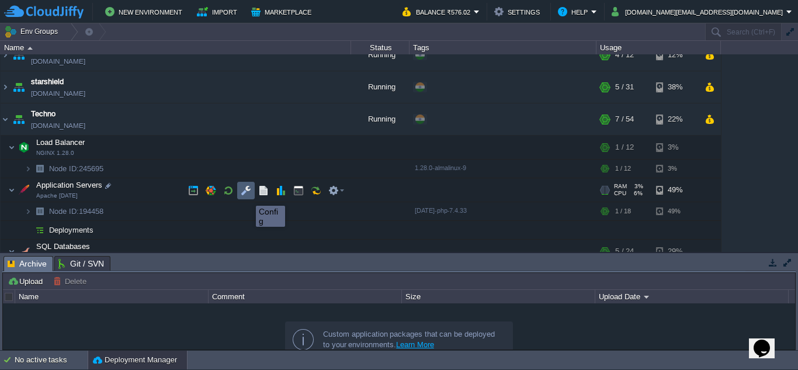  What do you see at coordinates (77, 169) in the screenshot?
I see `span: 245695` at bounding box center [77, 169].